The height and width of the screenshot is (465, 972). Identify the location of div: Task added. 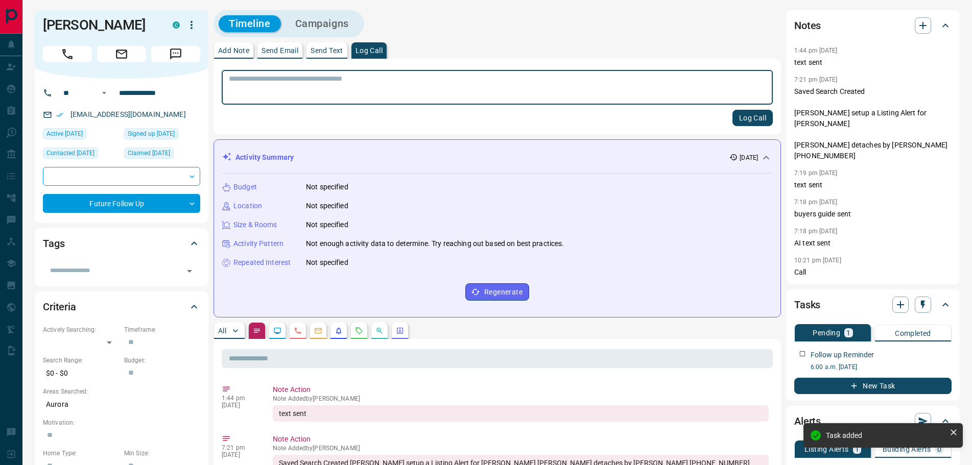
(886, 436).